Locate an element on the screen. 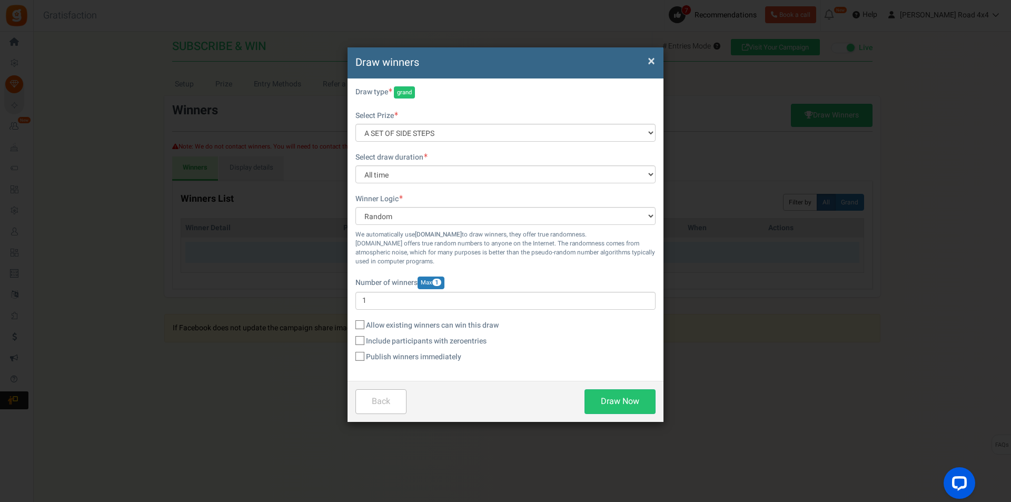 This screenshot has width=1011, height=502. span: Allow existing winners can win this draw is located at coordinates (432, 325).